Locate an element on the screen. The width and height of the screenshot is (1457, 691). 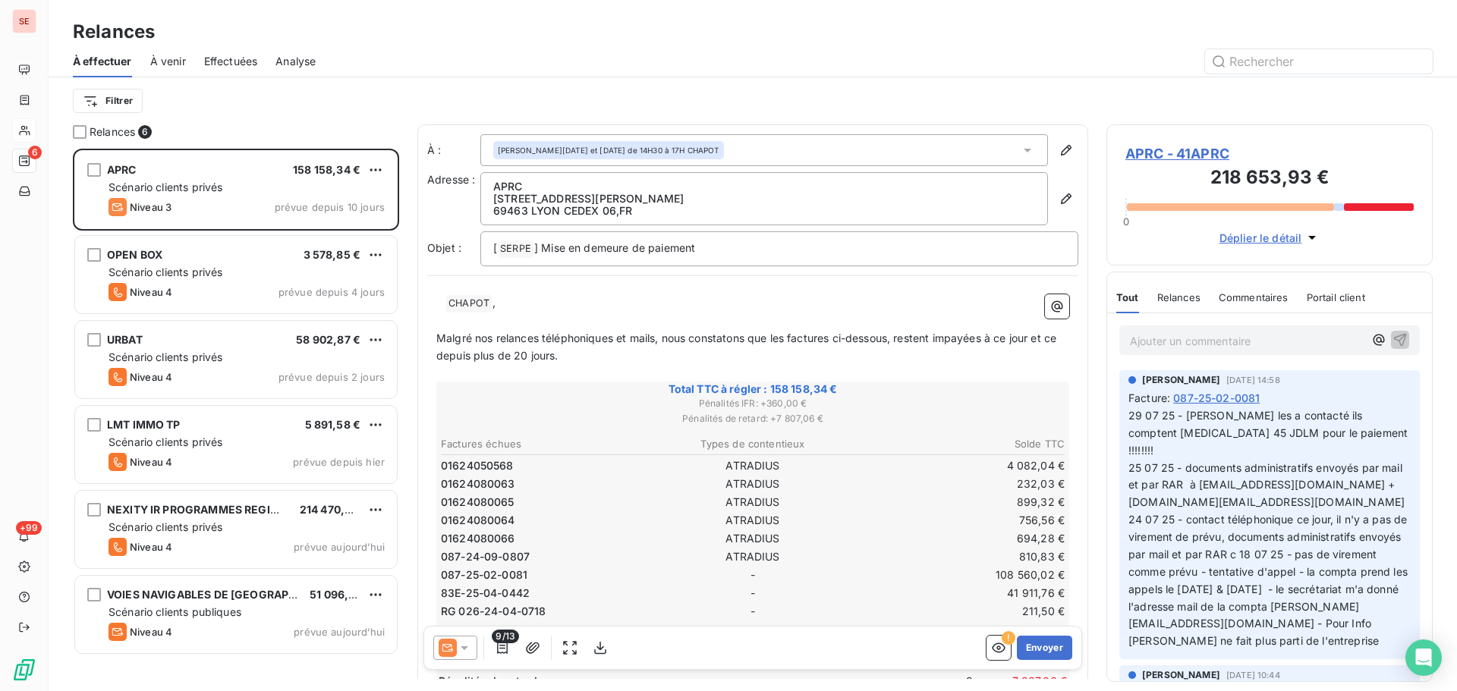
img: Logo LeanPay is located at coordinates (24, 670).